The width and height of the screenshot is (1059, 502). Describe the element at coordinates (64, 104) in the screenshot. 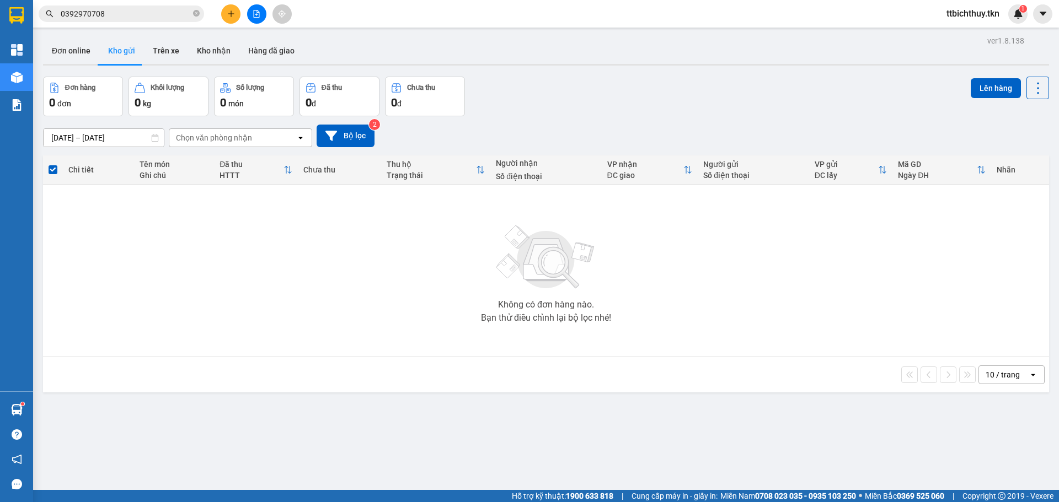

I see `span: đơn` at that location.